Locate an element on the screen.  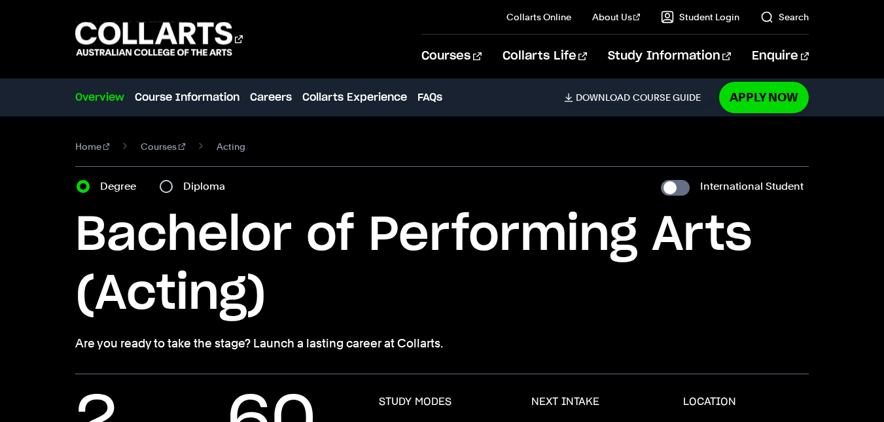
a: Collarts Online is located at coordinates (539, 17).